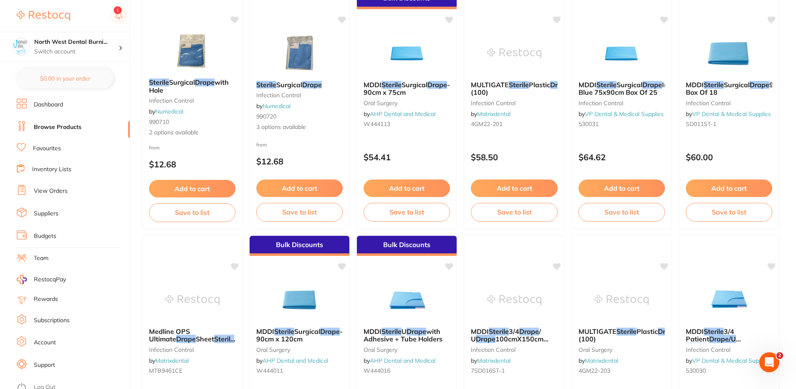  I want to click on a: Favourites, so click(47, 149).